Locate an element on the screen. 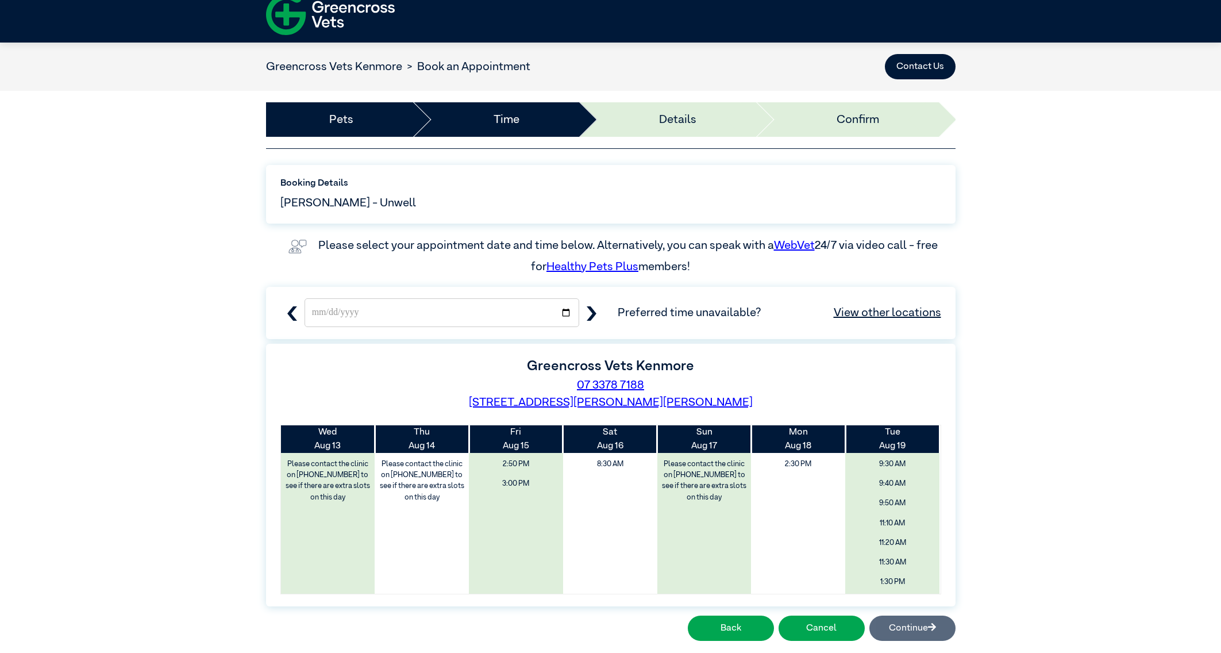  span: 2:50 PM is located at coordinates (516, 464).